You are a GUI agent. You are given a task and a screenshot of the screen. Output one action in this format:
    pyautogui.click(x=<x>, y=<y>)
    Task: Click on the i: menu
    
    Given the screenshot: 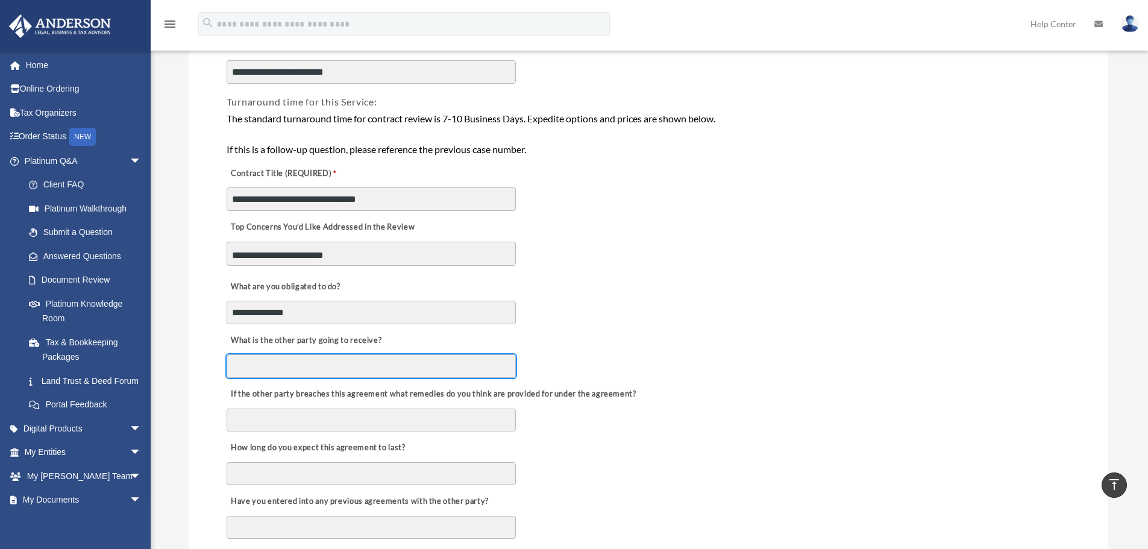 What is the action you would take?
    pyautogui.click(x=170, y=24)
    